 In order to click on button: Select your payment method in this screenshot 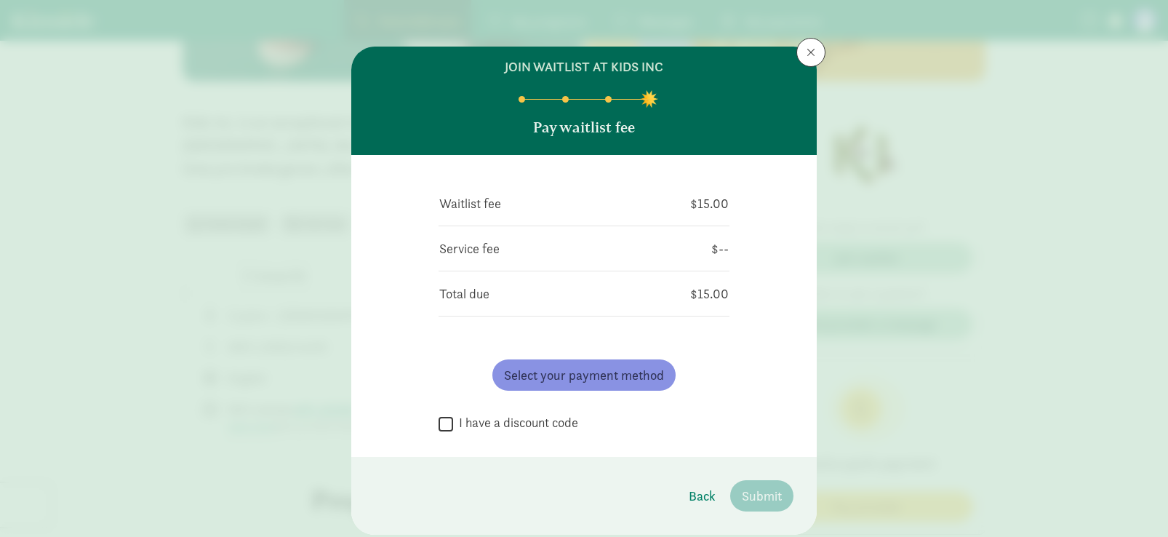, I will do `click(584, 375)`.